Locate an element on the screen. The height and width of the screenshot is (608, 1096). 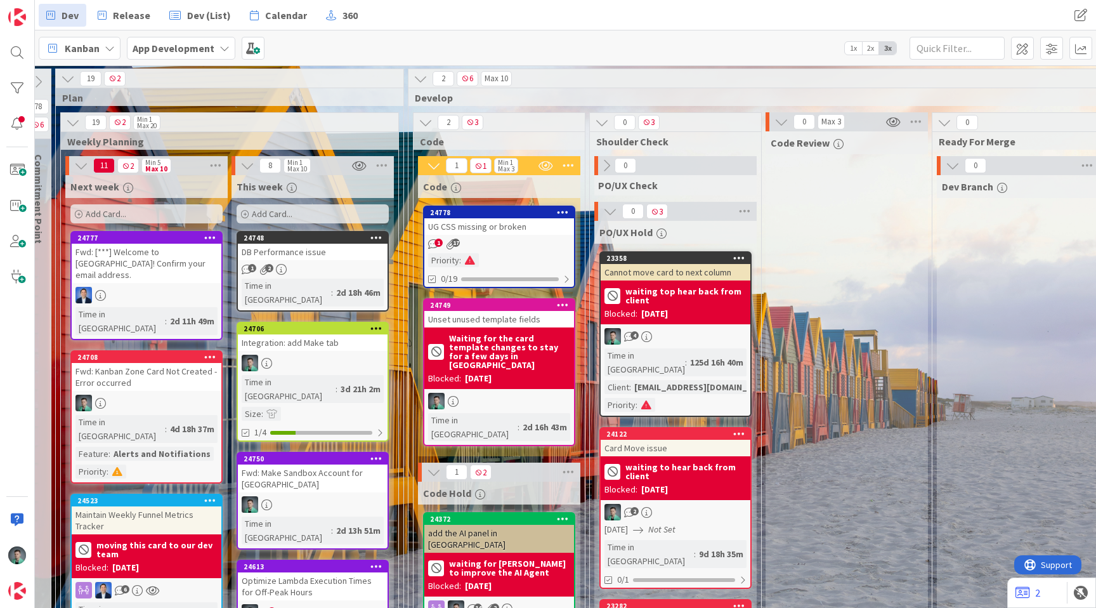
img: avatar is located at coordinates (17, 591).